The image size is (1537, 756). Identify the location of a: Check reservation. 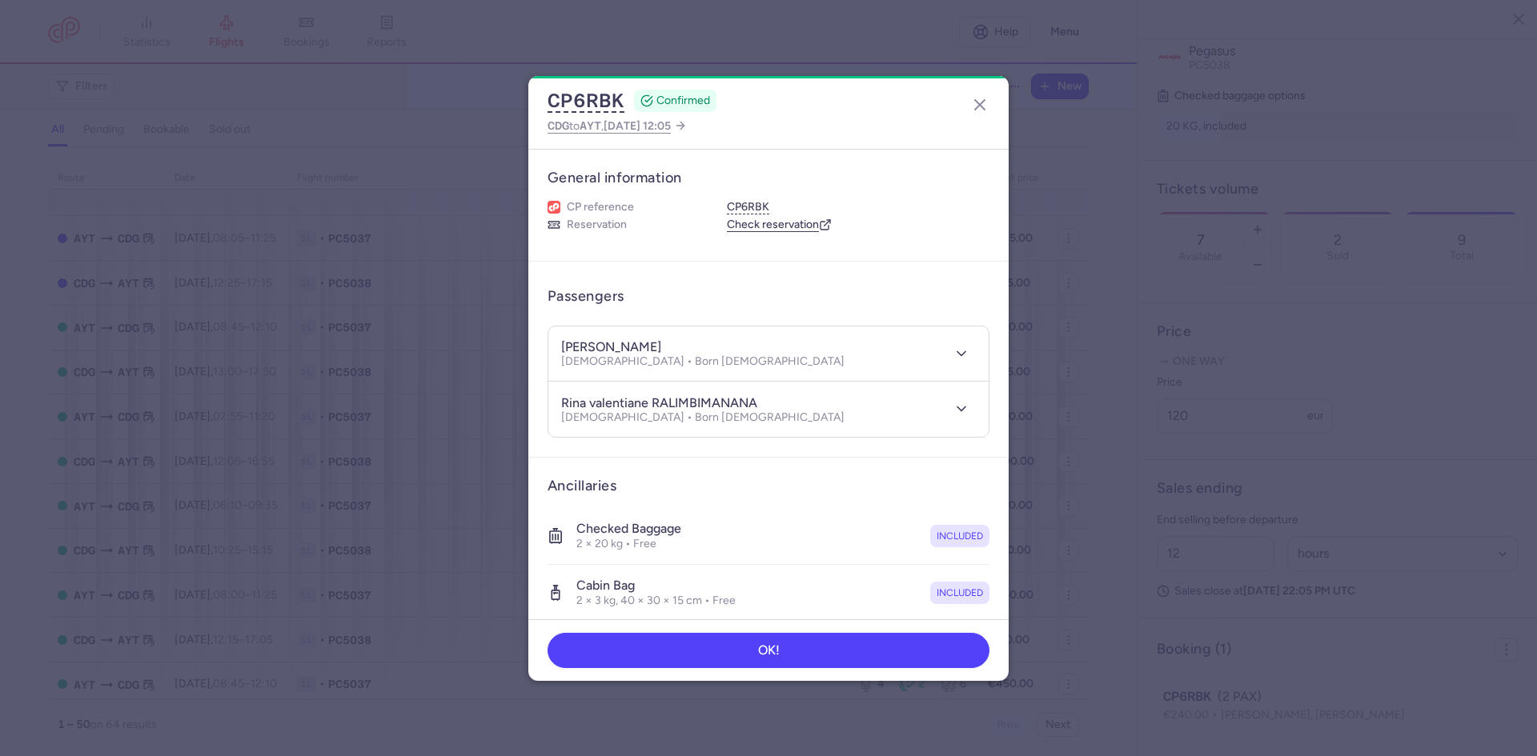
(779, 225).